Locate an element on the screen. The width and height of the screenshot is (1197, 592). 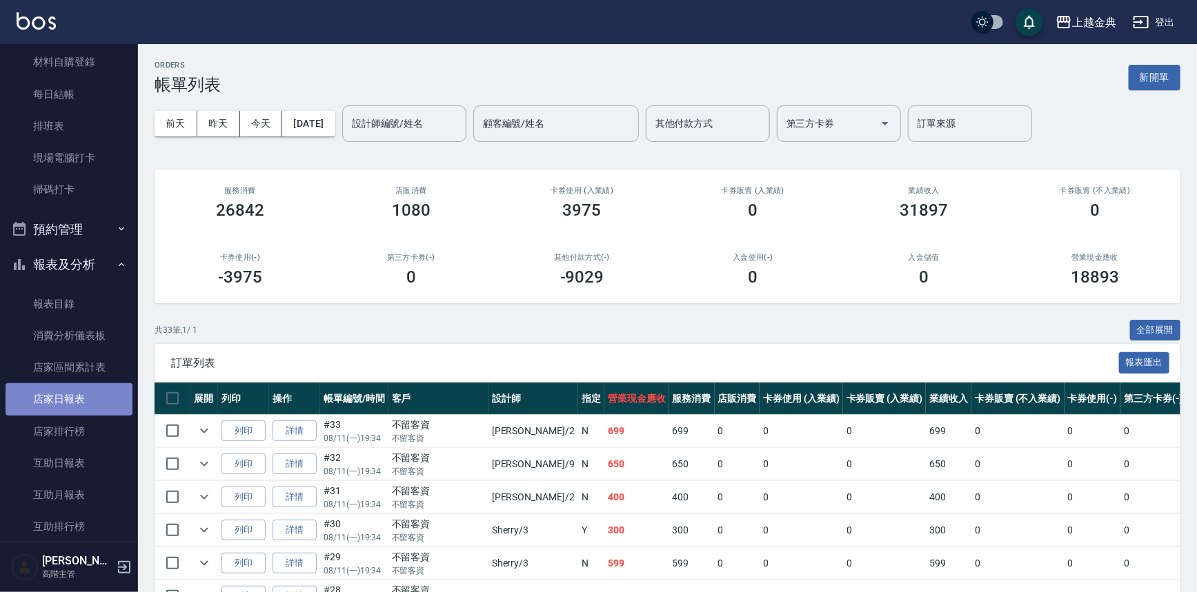
th: 卡券販賣 (入業績) is located at coordinates (884, 399).